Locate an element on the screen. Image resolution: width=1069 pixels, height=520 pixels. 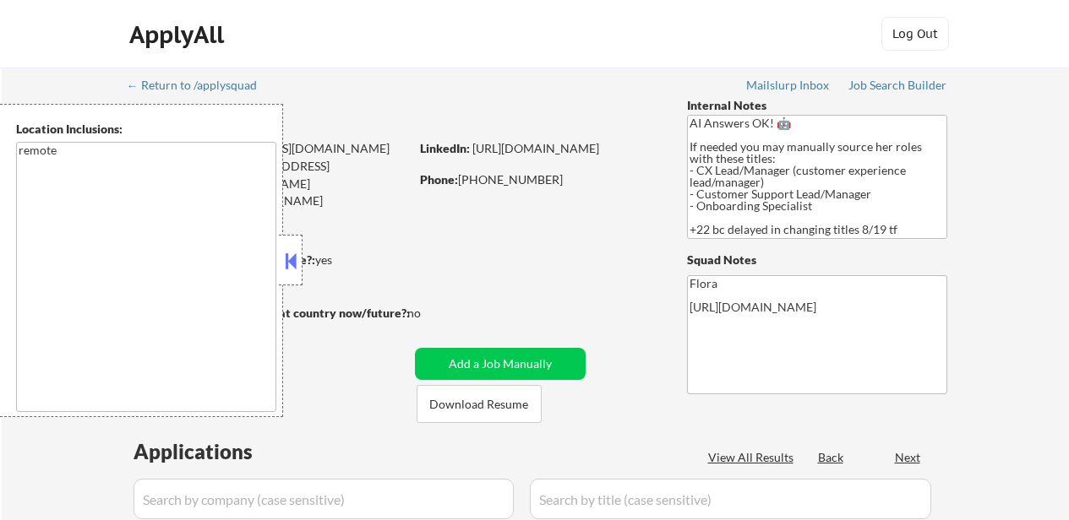
button: Download Resume is located at coordinates (479, 404).